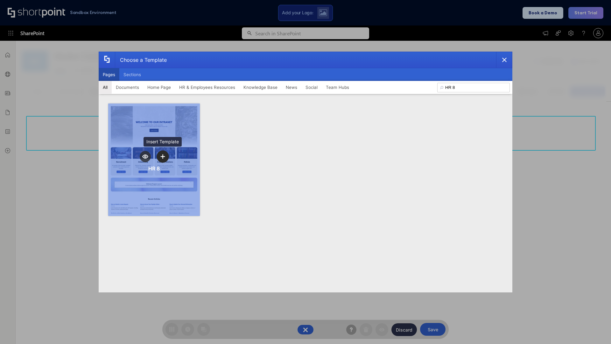 The height and width of the screenshot is (344, 611). What do you see at coordinates (141, 60) in the screenshot?
I see `div: Choose a Template` at bounding box center [141, 60].